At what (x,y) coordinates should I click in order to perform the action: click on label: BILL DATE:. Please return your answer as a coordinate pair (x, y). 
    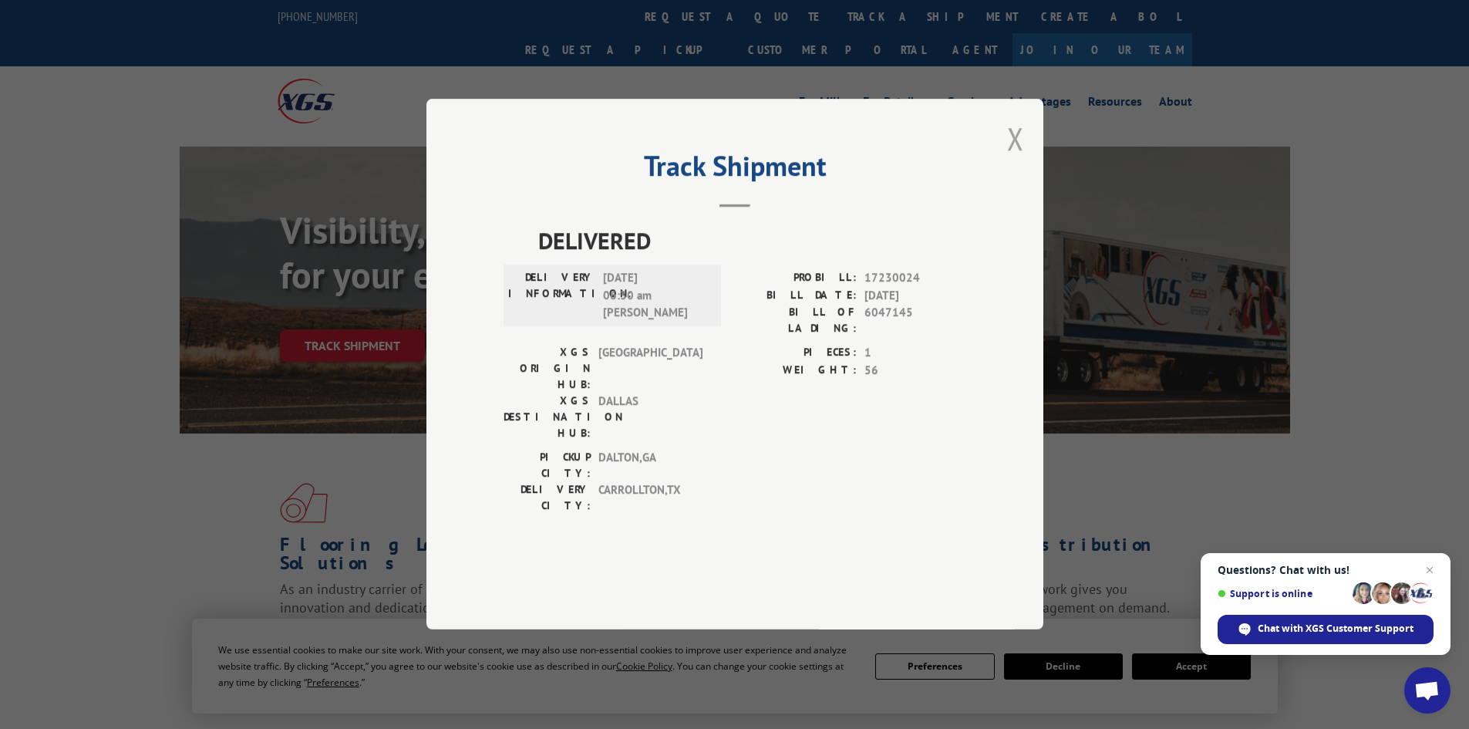
    Looking at the image, I should click on (796, 295).